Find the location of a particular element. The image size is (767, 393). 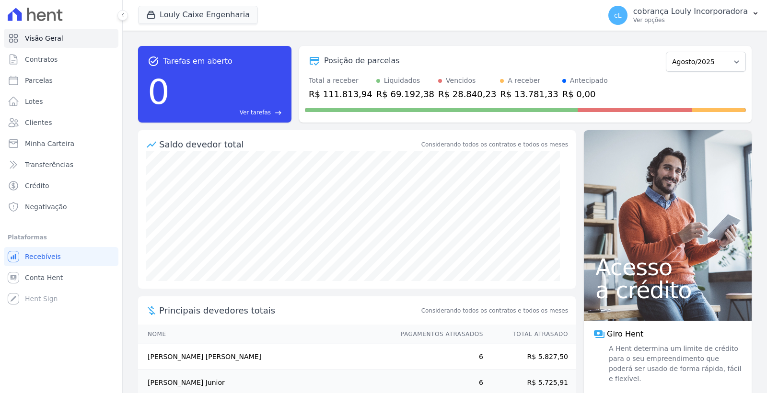

a: Visão Geral is located at coordinates (61, 38).